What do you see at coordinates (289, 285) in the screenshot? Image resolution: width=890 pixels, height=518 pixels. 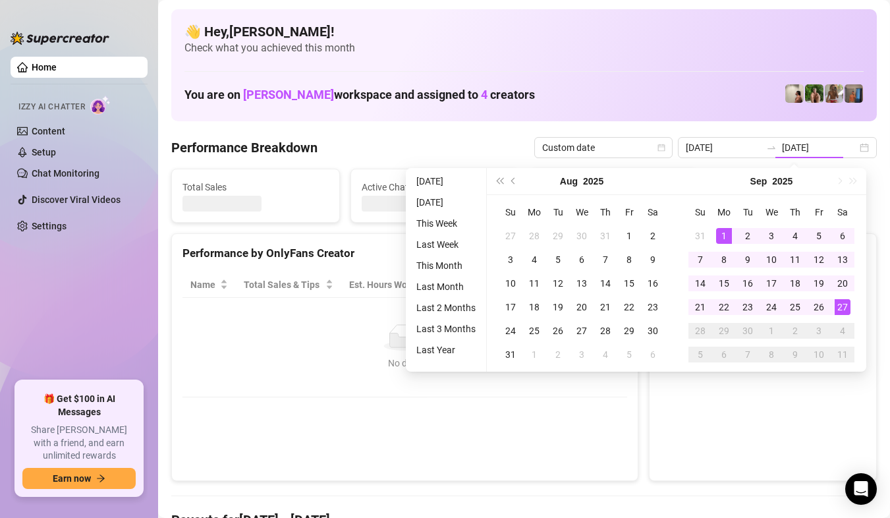 I see `th: Total Sales & Tips` at bounding box center [289, 285].